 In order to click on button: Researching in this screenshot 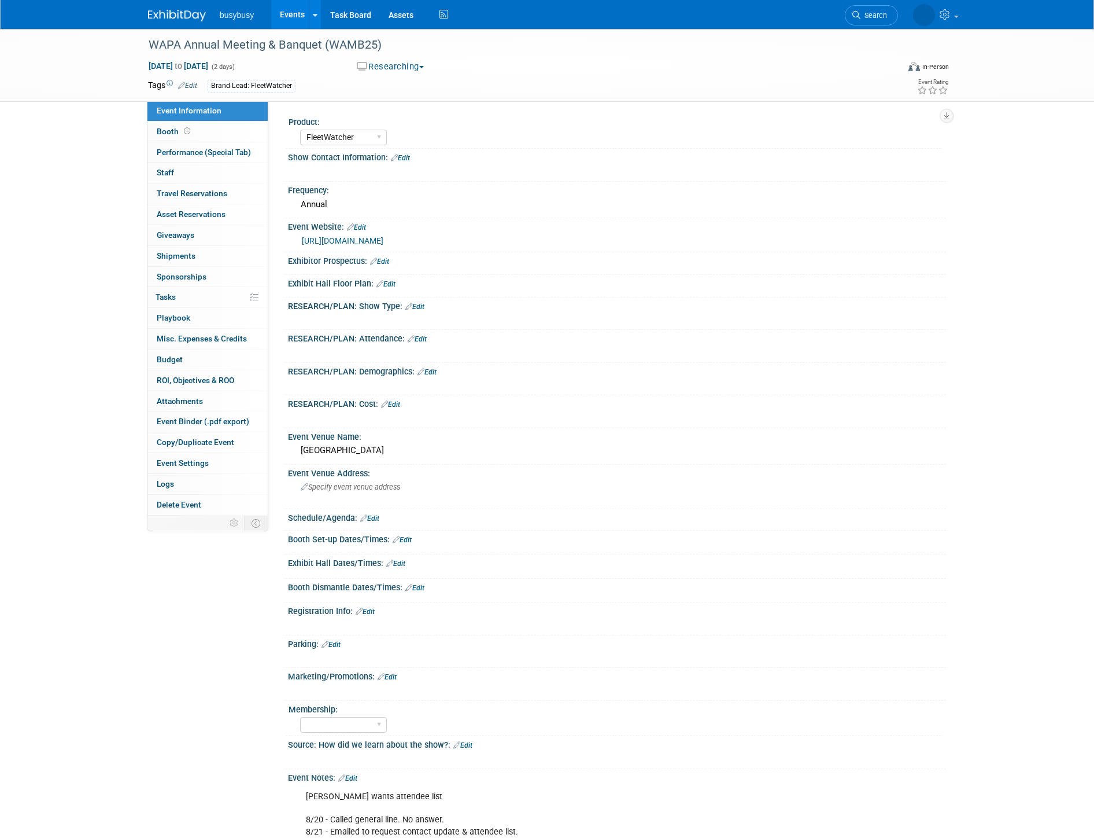, I will do `click(390, 67)`.